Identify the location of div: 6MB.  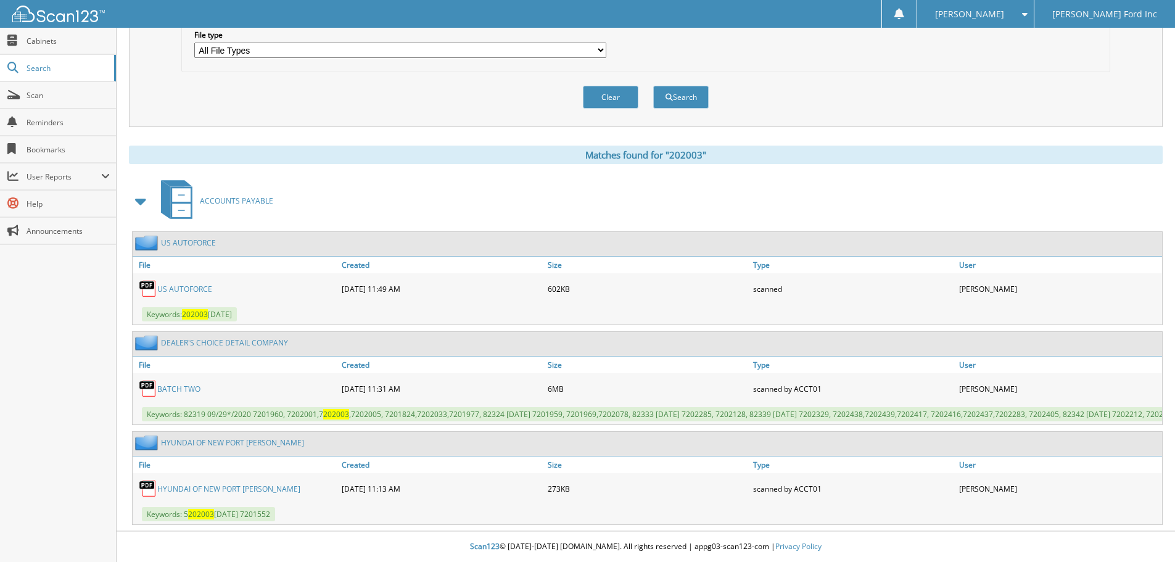
(647, 388).